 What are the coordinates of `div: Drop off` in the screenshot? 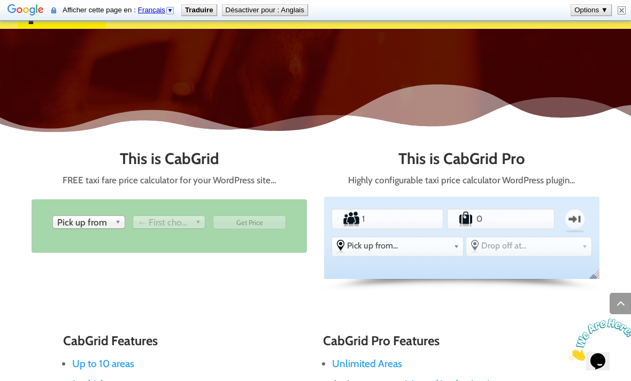 It's located at (169, 222).